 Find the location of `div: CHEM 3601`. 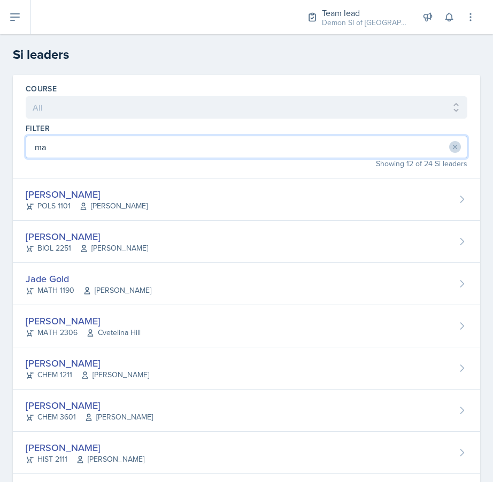

div: CHEM 3601 is located at coordinates (89, 417).